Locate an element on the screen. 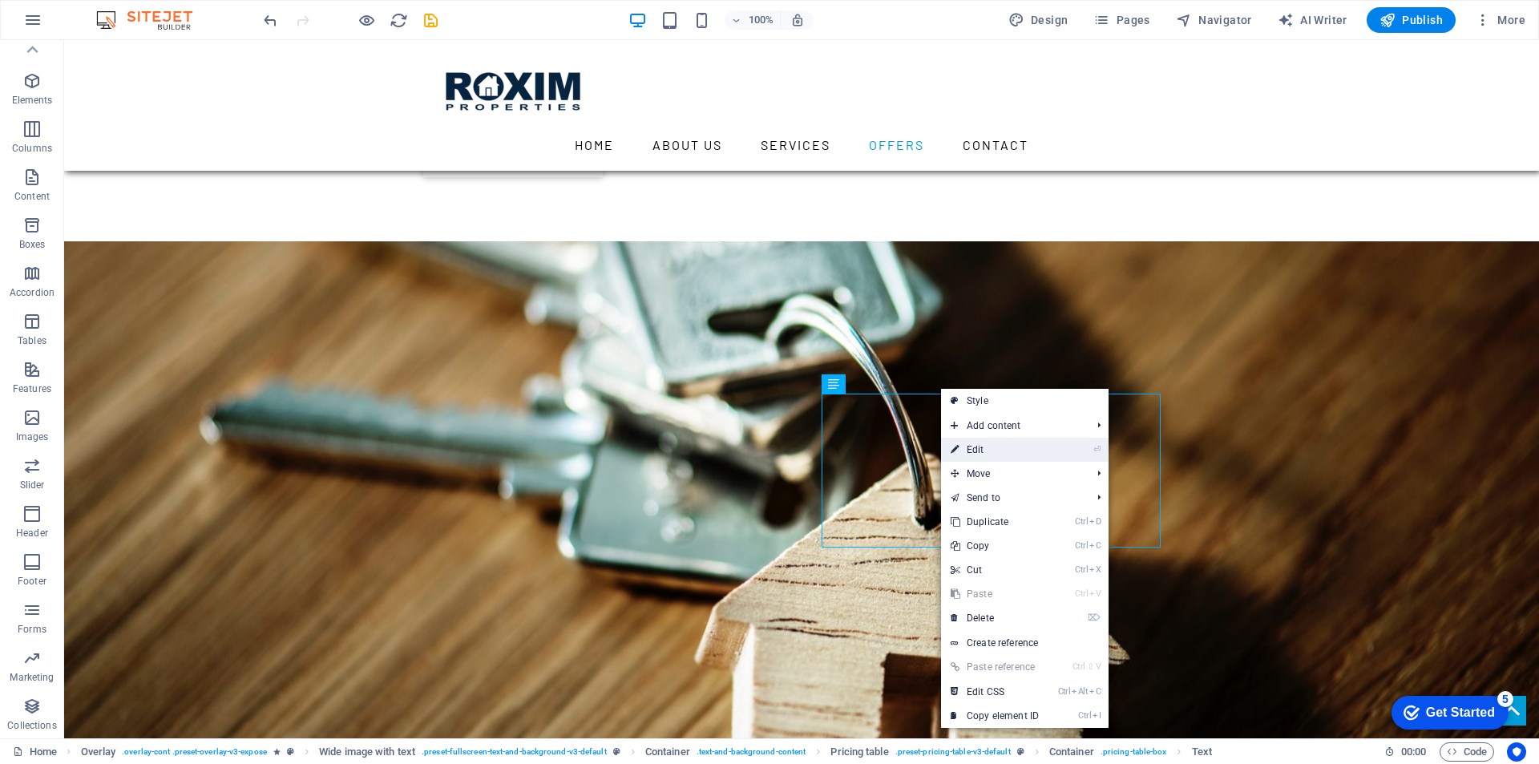  p: Header is located at coordinates (32, 533).